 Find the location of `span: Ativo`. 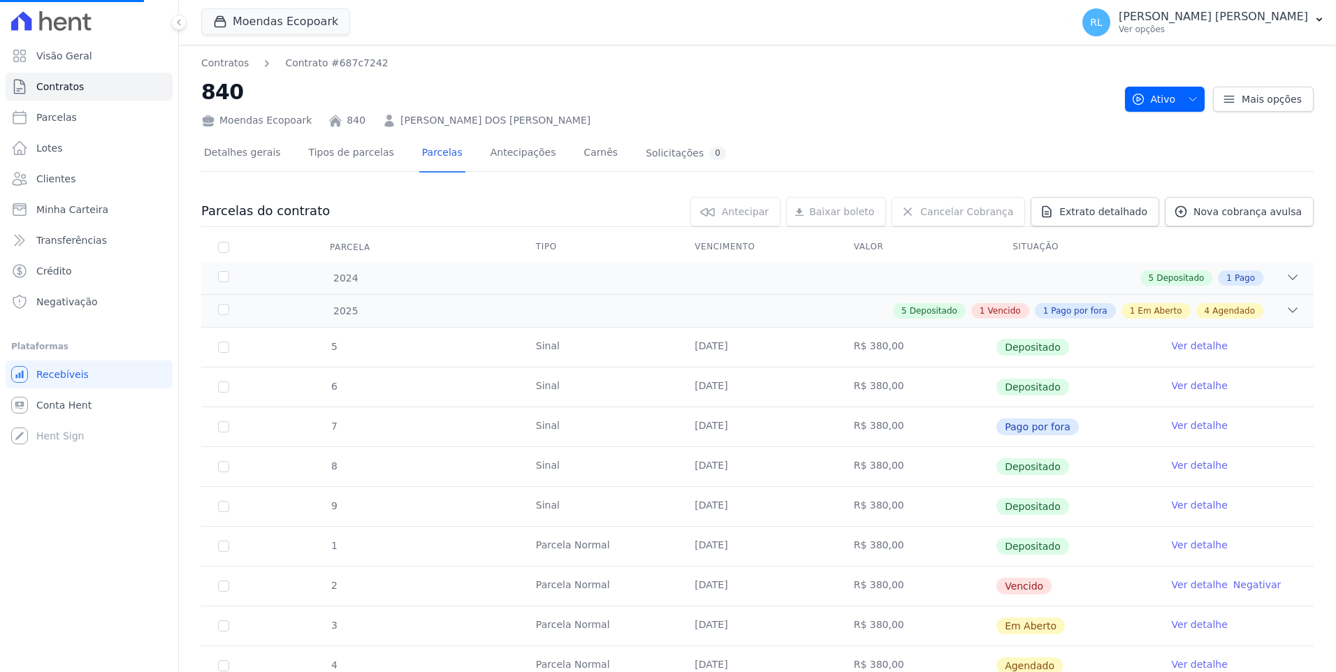

span: Ativo is located at coordinates (1154, 99).